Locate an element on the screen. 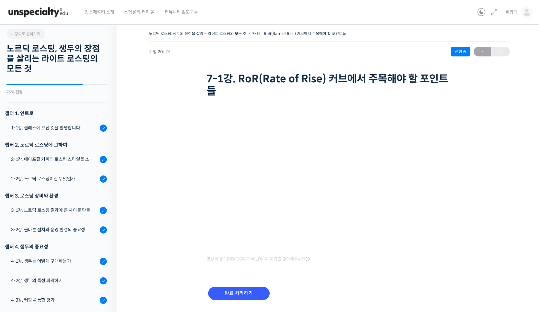 This screenshot has width=539, height=312. div: 4-2강. 생두의 특성 파악하기 is located at coordinates (54, 280).